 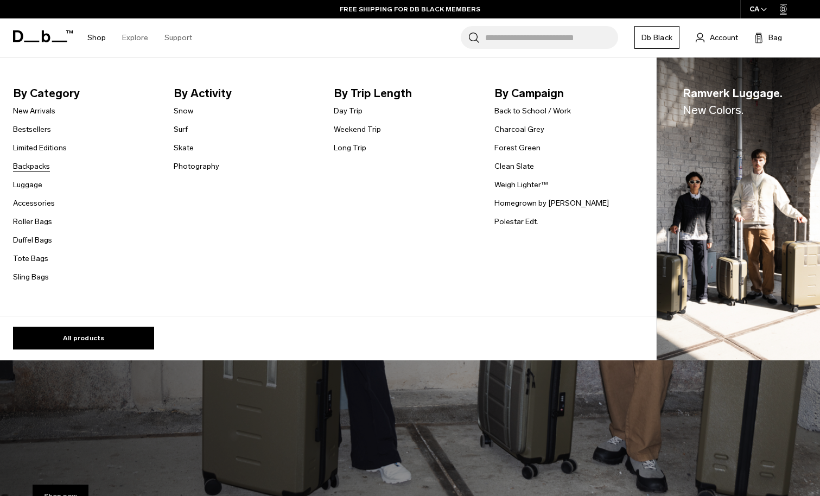 I want to click on span: Bag, so click(x=775, y=37).